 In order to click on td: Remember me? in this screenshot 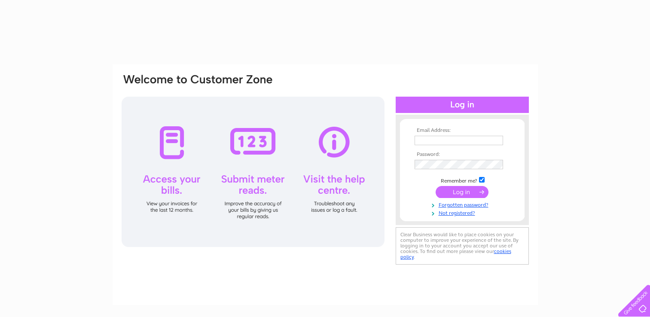, I will do `click(462, 180)`.